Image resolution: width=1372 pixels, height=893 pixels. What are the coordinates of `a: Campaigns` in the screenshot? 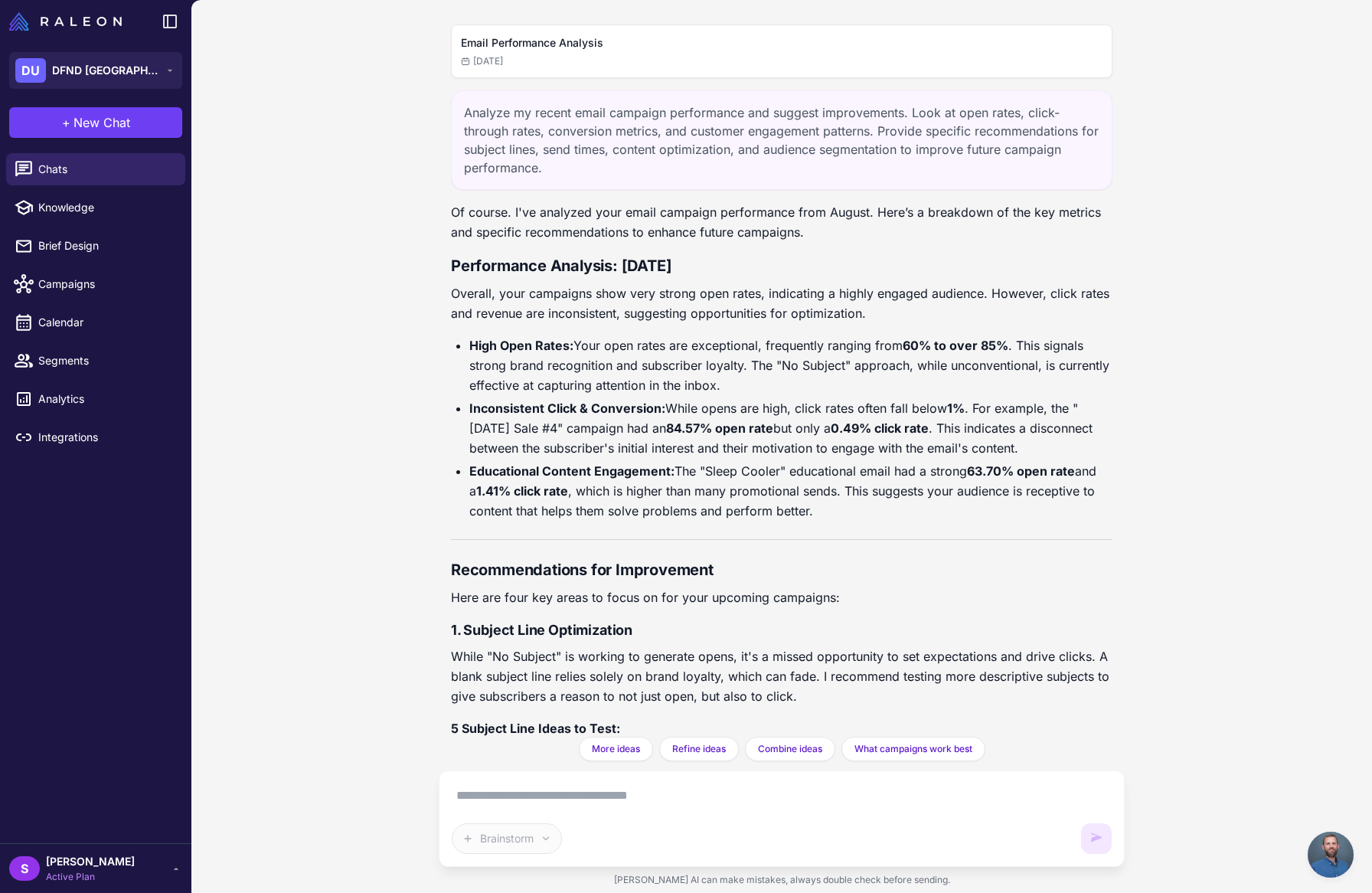 It's located at (95, 284).